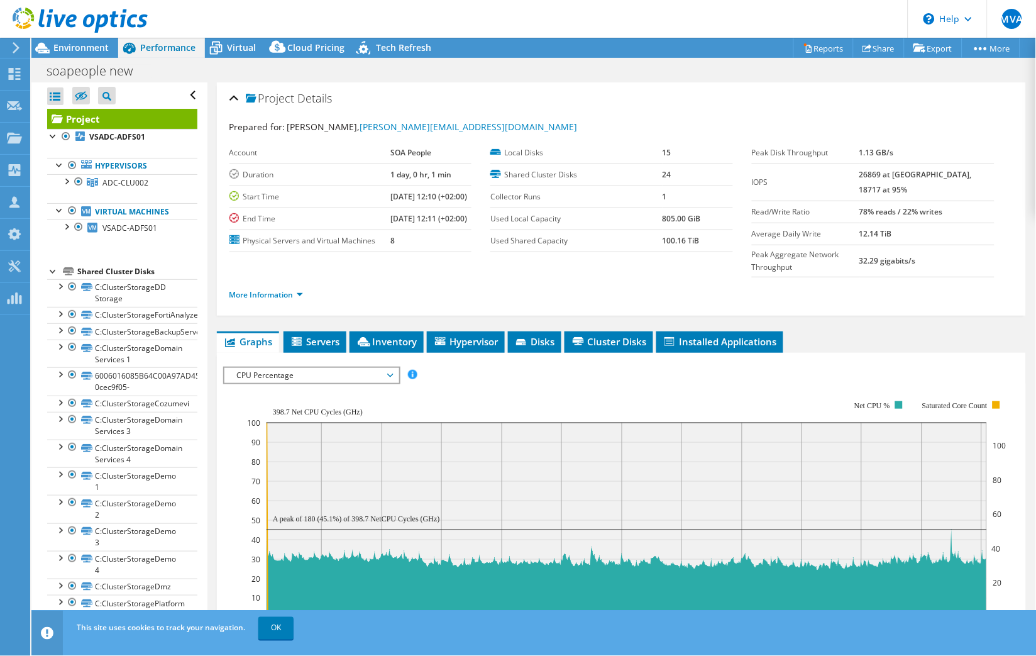  What do you see at coordinates (955, 405) in the screenshot?
I see `text: Saturated Core Count` at bounding box center [955, 405].